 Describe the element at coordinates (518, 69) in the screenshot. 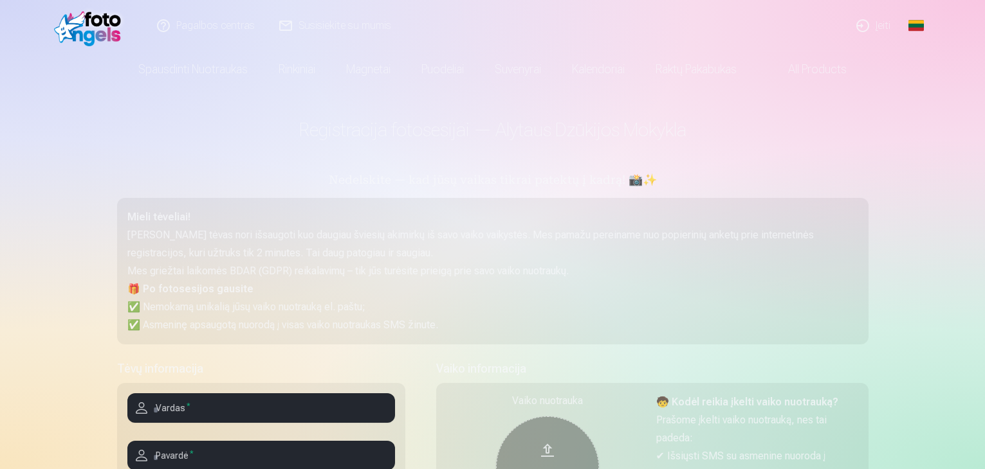

I see `a: Suvenyrai` at that location.